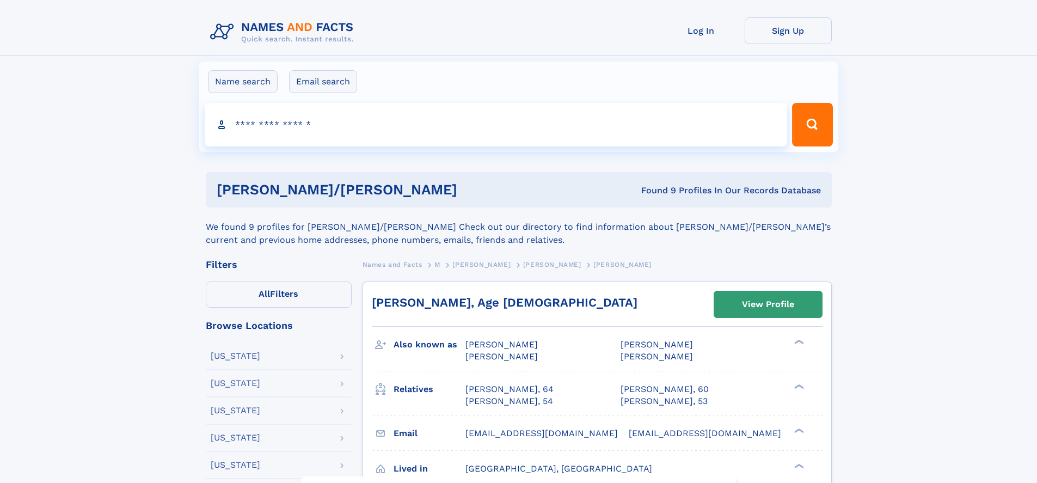 The height and width of the screenshot is (483, 1037). I want to click on h3: Also known as, so click(430, 345).